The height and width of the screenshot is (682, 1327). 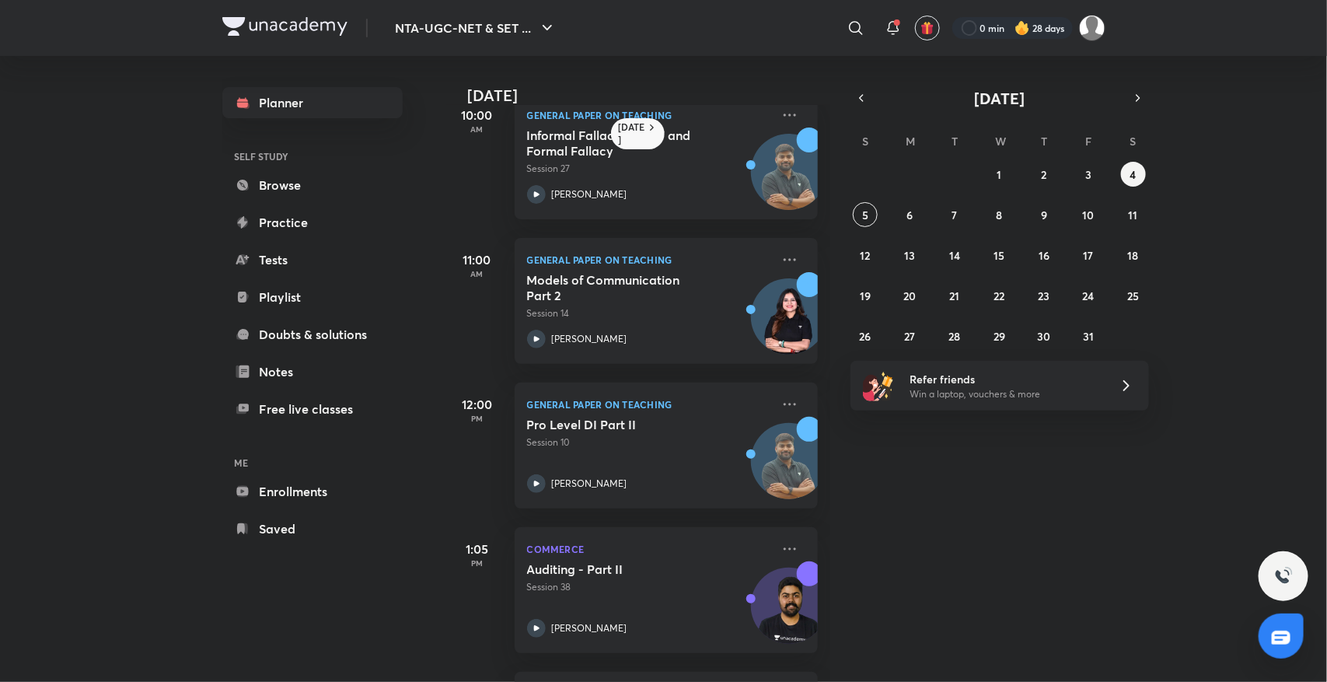 What do you see at coordinates (1044, 215) in the screenshot?
I see `abbr: October 9, 2025` at bounding box center [1044, 215].